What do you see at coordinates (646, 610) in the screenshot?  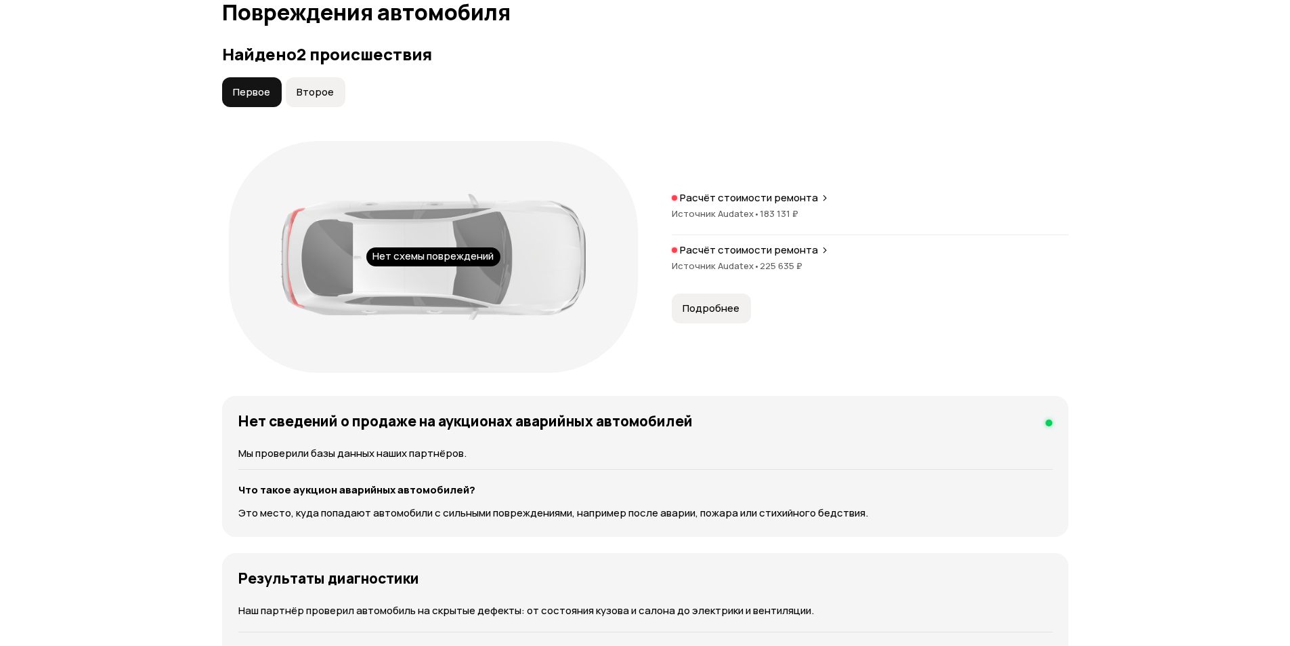 I see `p: Наш партнёр проверил автомобиль на скрытые дефекты: от состояния кузова и салона до электрики и в...` at bounding box center [646, 610].